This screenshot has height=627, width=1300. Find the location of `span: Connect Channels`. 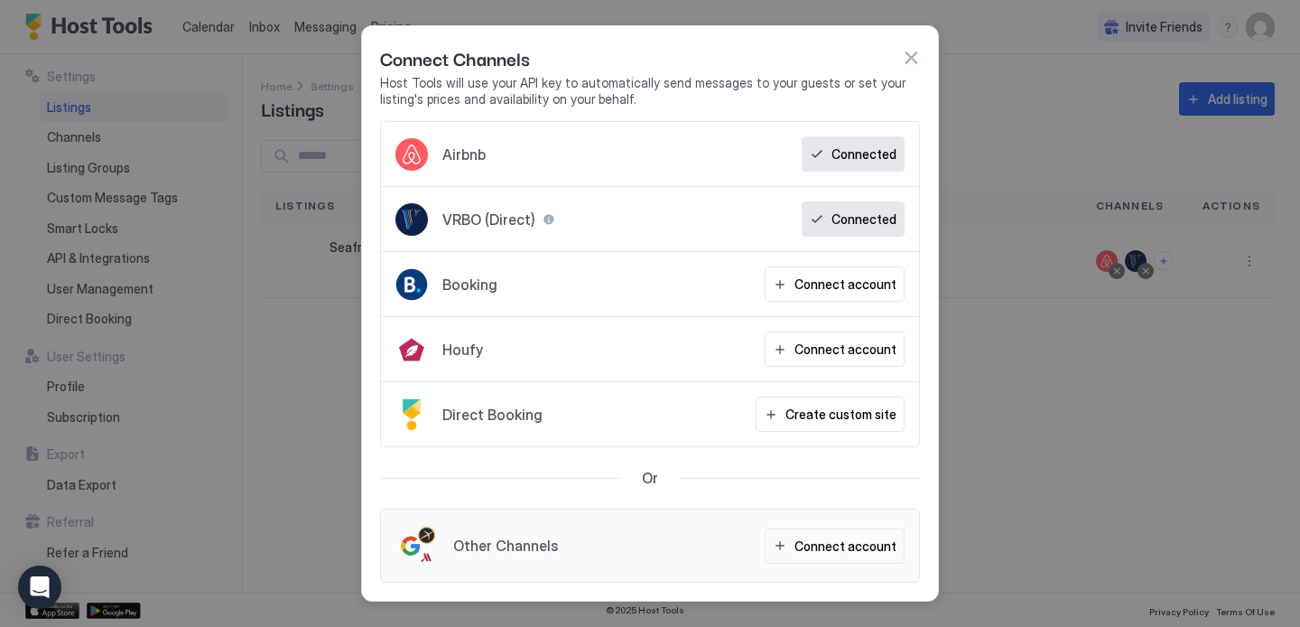

span: Connect Channels is located at coordinates (455, 58).